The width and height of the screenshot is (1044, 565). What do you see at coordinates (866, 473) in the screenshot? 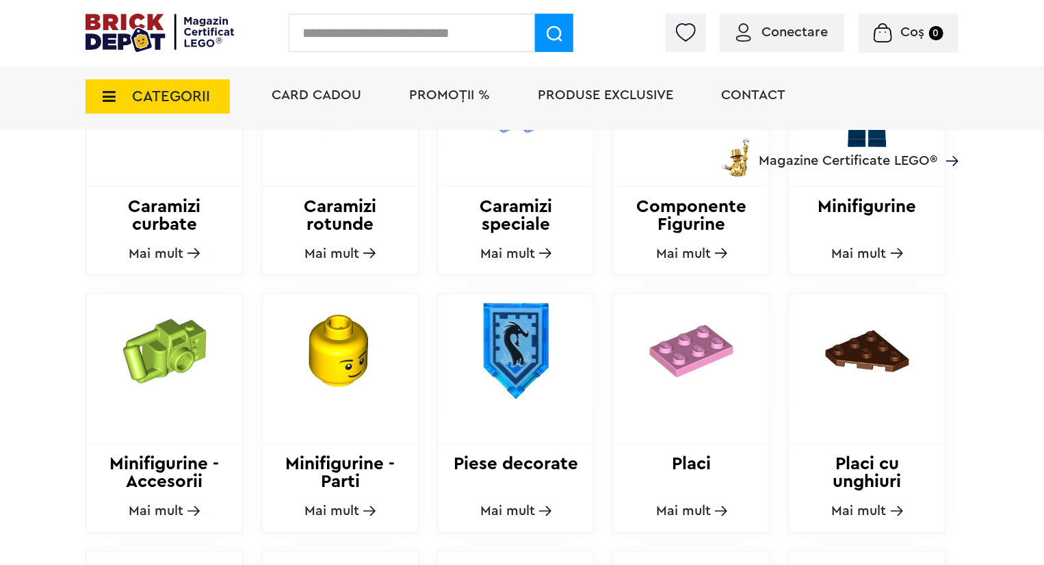
I see `h2: Placi cu unghiuri ascutite` at bounding box center [866, 473].